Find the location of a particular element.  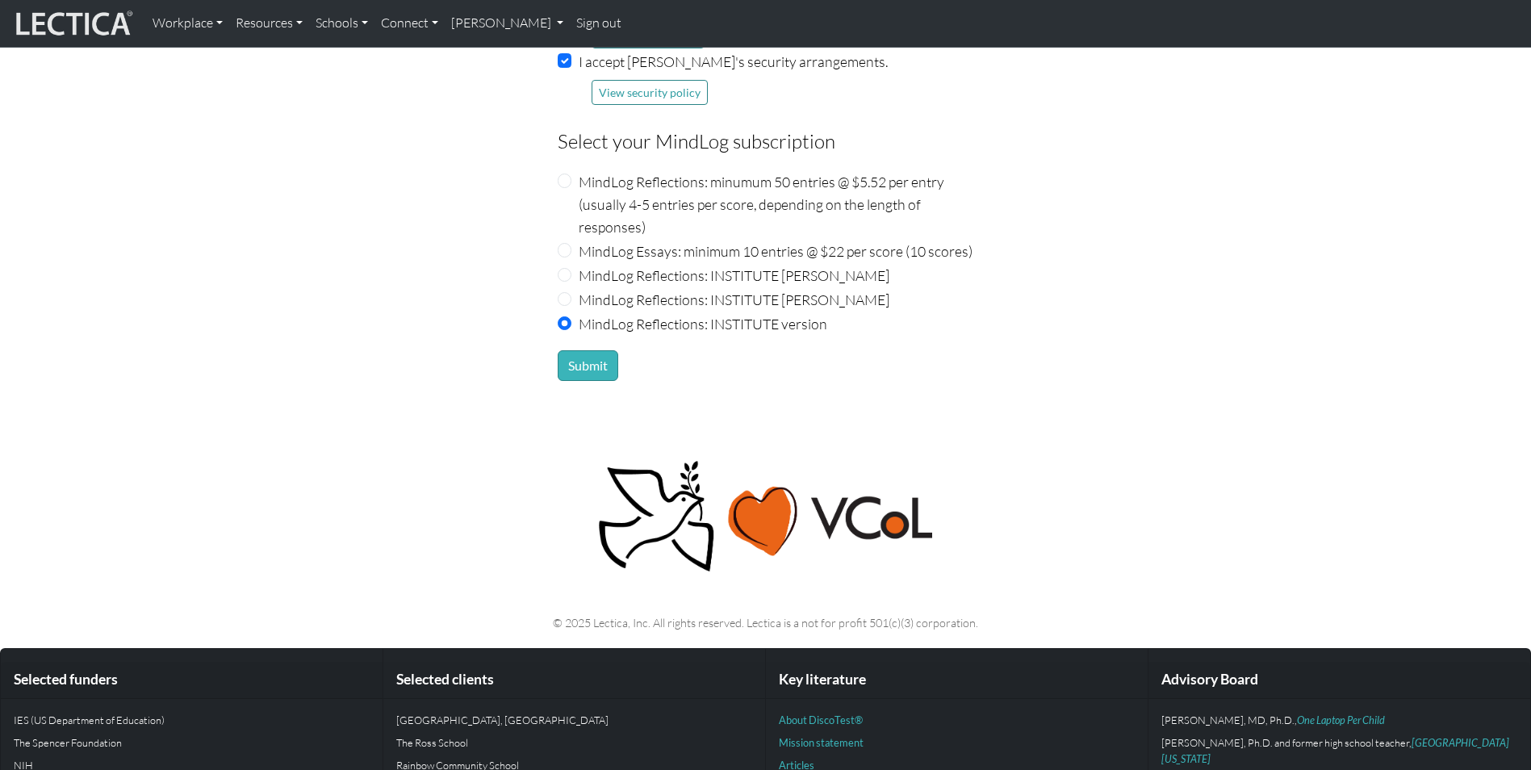

a: About DiscoTest® is located at coordinates (821, 720).